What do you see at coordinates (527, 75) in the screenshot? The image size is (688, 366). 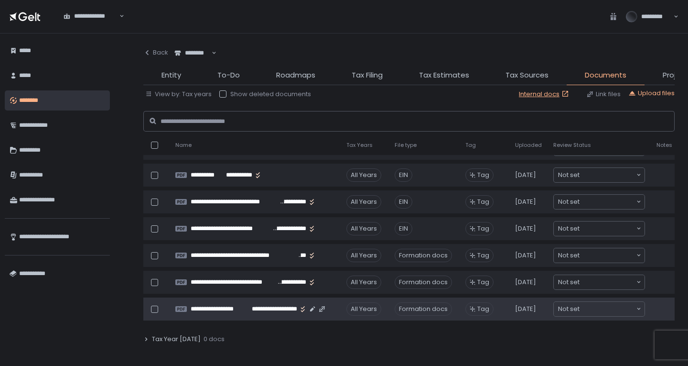 I see `span: Tax Sources` at bounding box center [527, 75].